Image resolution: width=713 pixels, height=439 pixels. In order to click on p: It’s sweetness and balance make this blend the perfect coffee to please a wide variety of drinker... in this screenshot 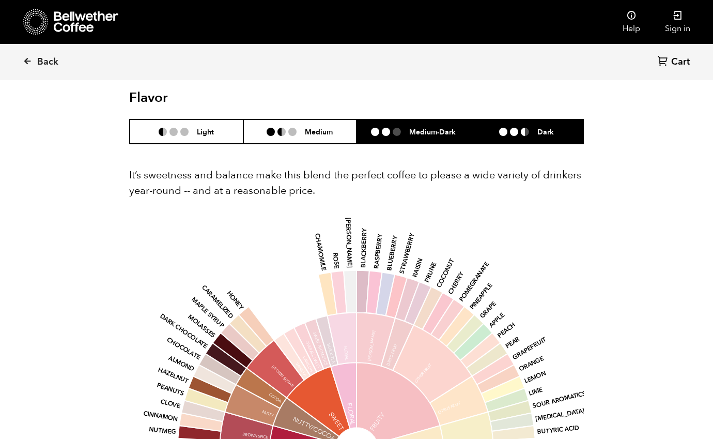, I will do `click(357, 183)`.